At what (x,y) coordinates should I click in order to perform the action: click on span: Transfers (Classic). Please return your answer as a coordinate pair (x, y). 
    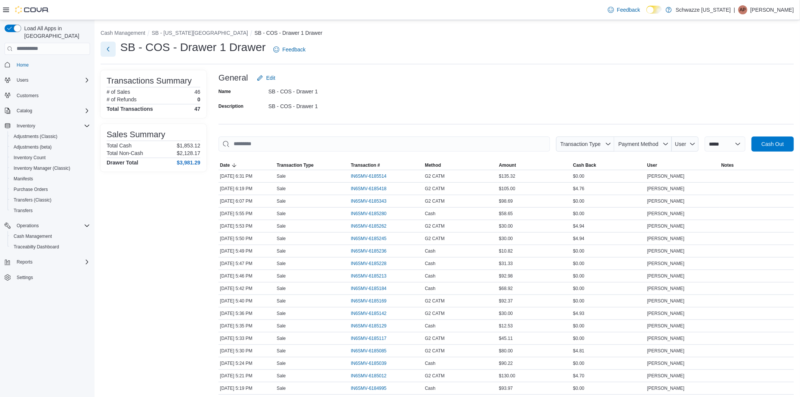
    Looking at the image, I should click on (50, 200).